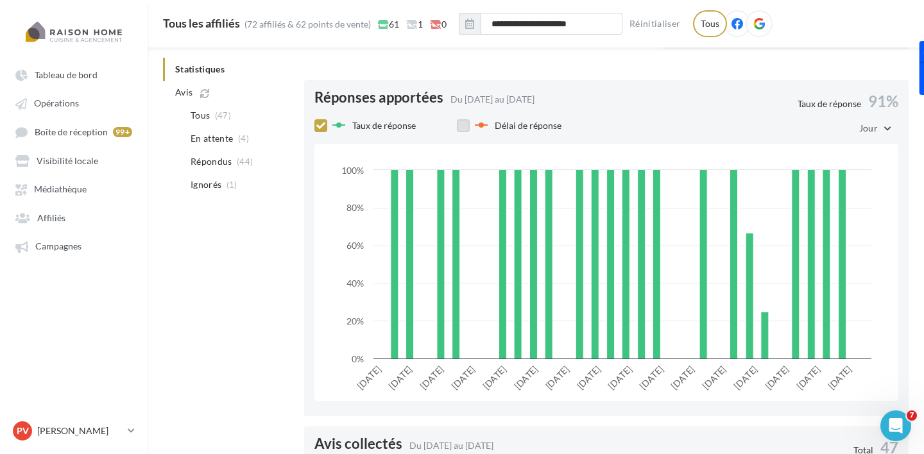 The width and height of the screenshot is (924, 454). What do you see at coordinates (74, 74) in the screenshot?
I see `a: Tableau de bord` at bounding box center [74, 74].